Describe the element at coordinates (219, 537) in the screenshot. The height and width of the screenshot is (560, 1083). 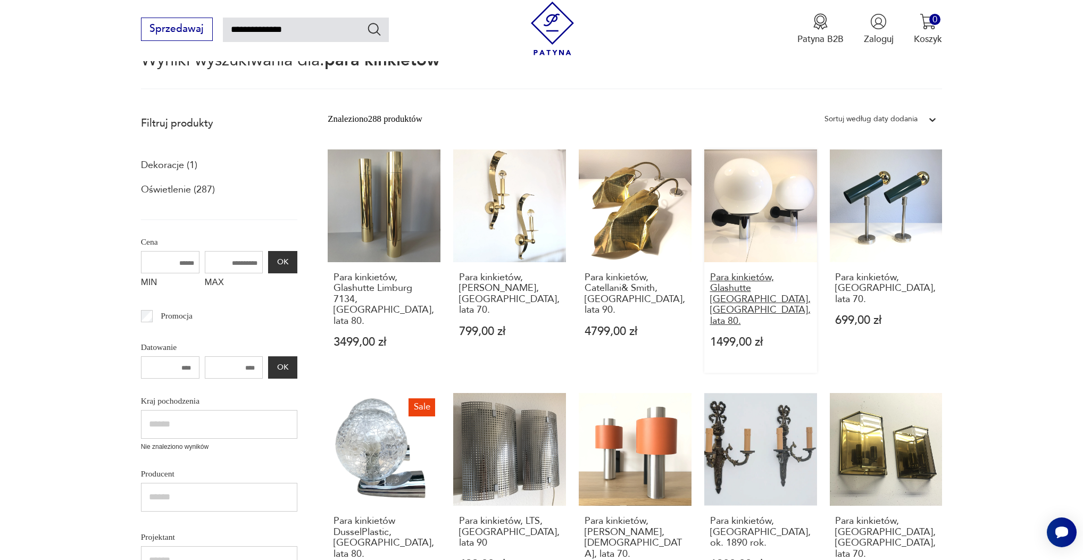
I see `p: Projektant` at that location.